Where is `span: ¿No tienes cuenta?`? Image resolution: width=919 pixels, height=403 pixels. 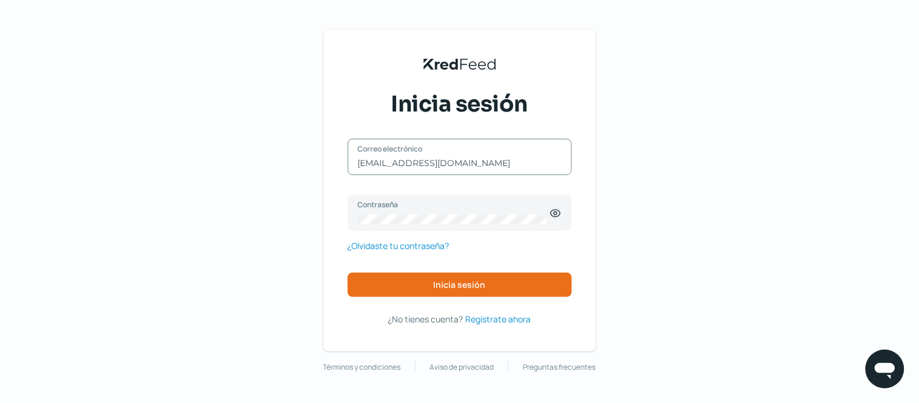
span: ¿No tienes cuenta? is located at coordinates (426, 319).